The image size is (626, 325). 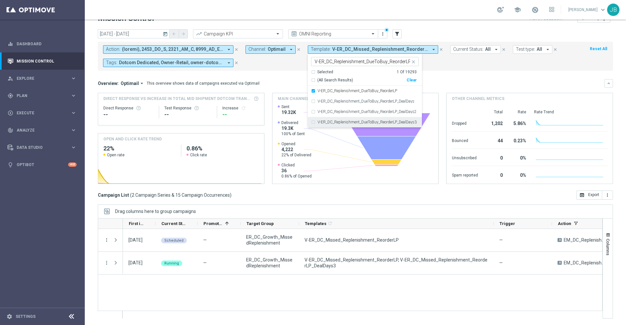 I want to click on span: 0.86% of Opened, so click(x=296, y=176).